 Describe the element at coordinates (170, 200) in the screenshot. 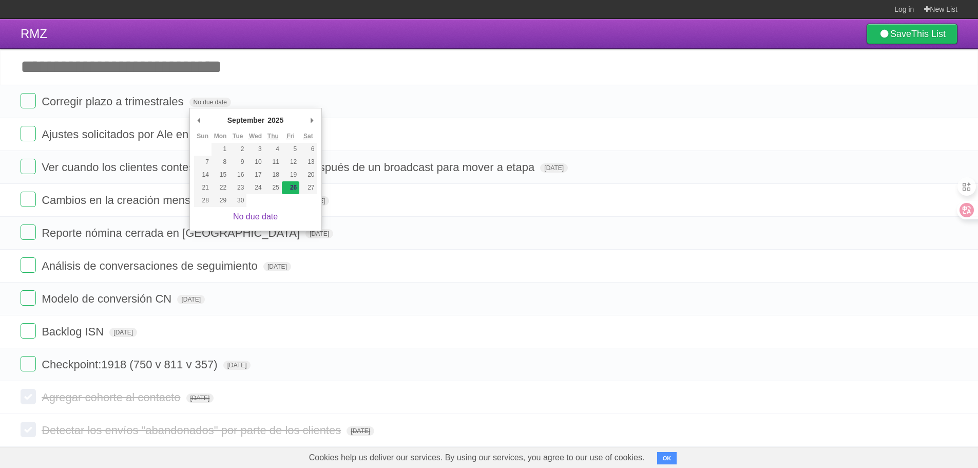

I see `span: Cambios en la creación mensual de oportunidades` at that location.